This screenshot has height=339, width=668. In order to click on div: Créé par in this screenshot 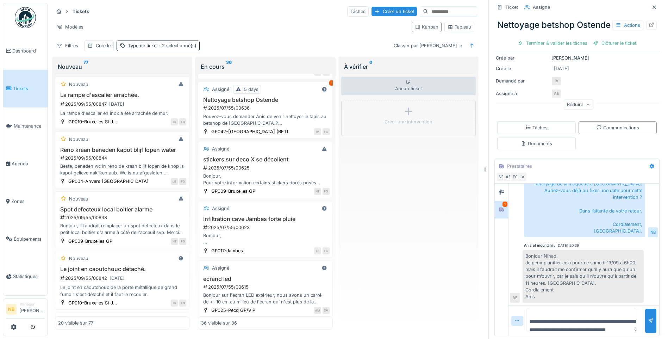, I will do `click(522, 58)`.